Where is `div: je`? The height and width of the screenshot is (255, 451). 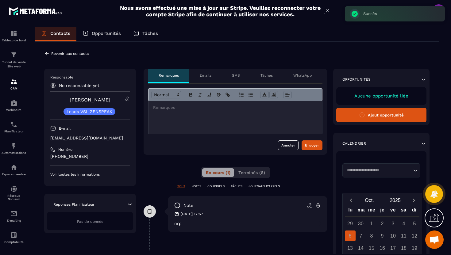 div: je is located at coordinates (382, 211).